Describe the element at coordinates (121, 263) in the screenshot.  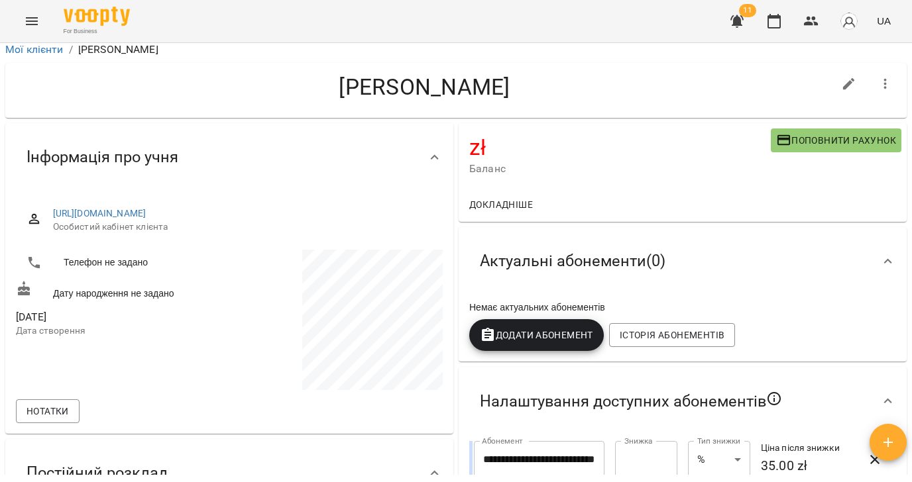
I see `li: Телефон не задано` at that location.